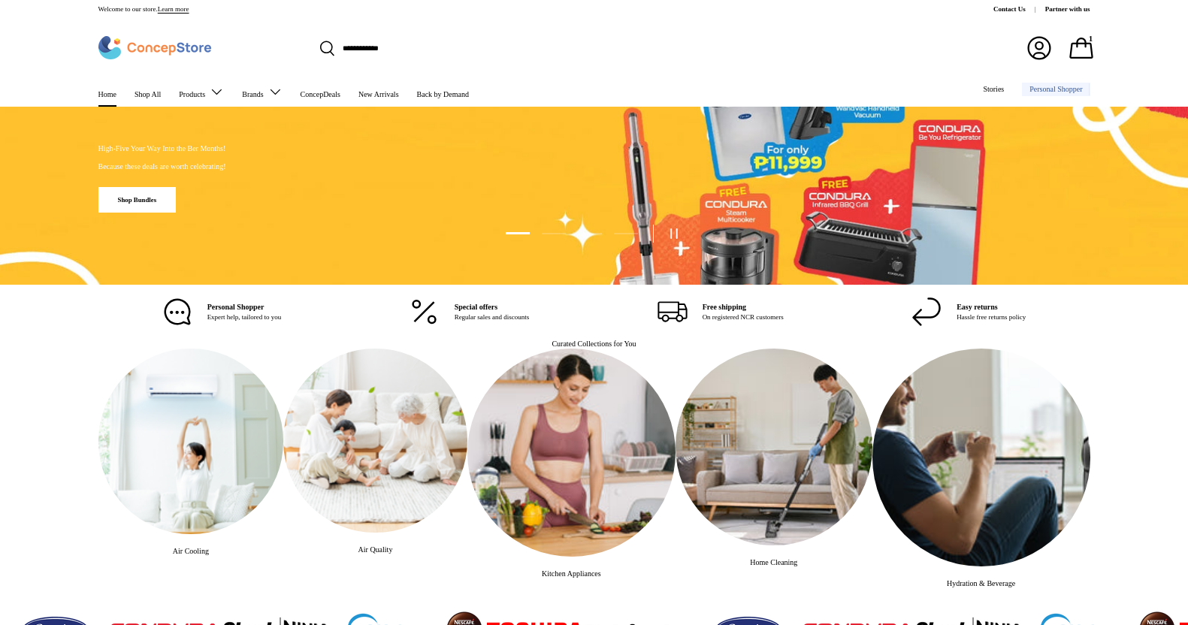 The image size is (1188, 625). What do you see at coordinates (201, 92) in the screenshot?
I see `summary: Products` at bounding box center [201, 92].